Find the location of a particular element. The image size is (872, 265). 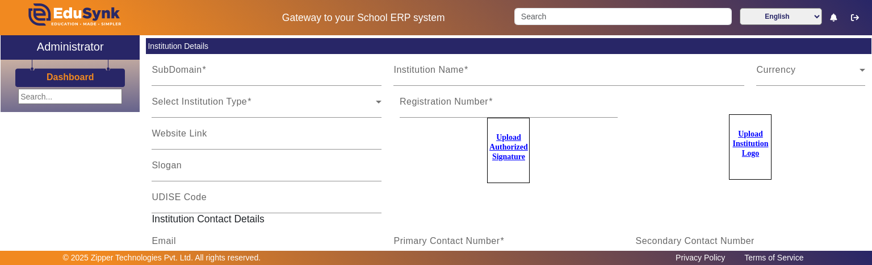

a: Dashboard is located at coordinates (70, 77).